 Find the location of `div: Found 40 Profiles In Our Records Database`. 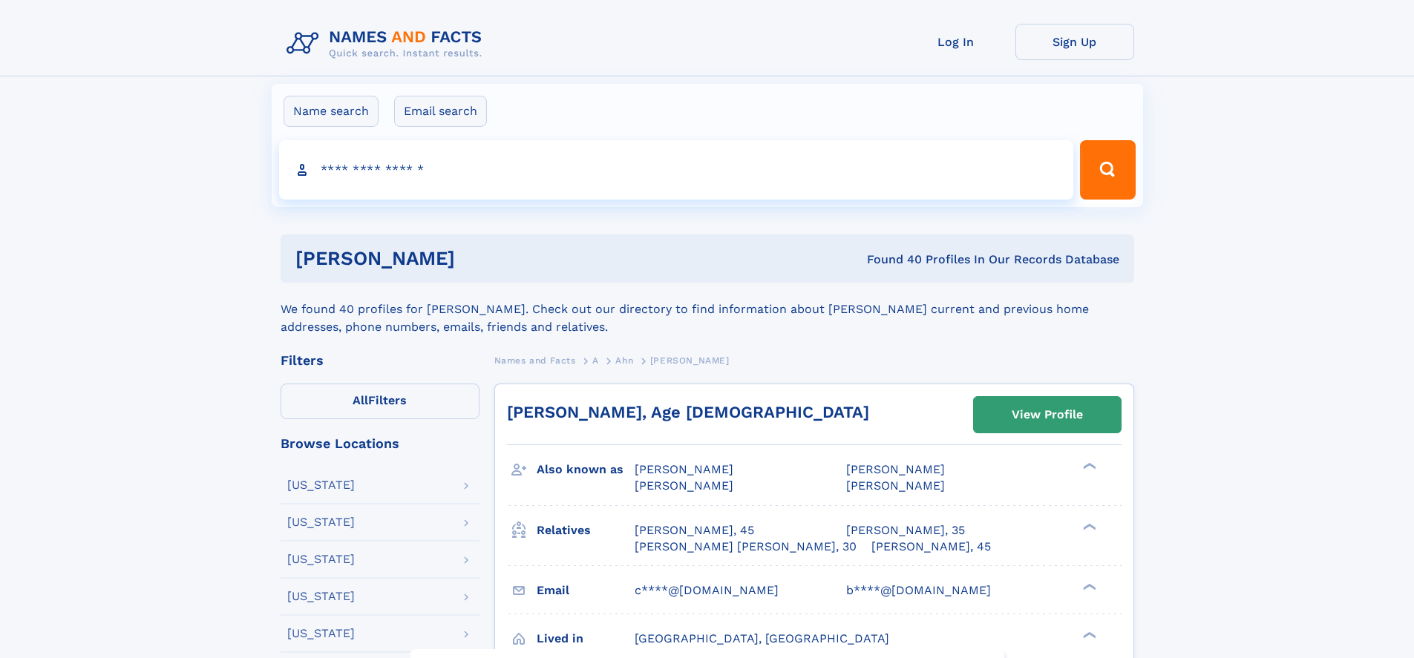

div: Found 40 Profiles In Our Records Database is located at coordinates (890, 260).